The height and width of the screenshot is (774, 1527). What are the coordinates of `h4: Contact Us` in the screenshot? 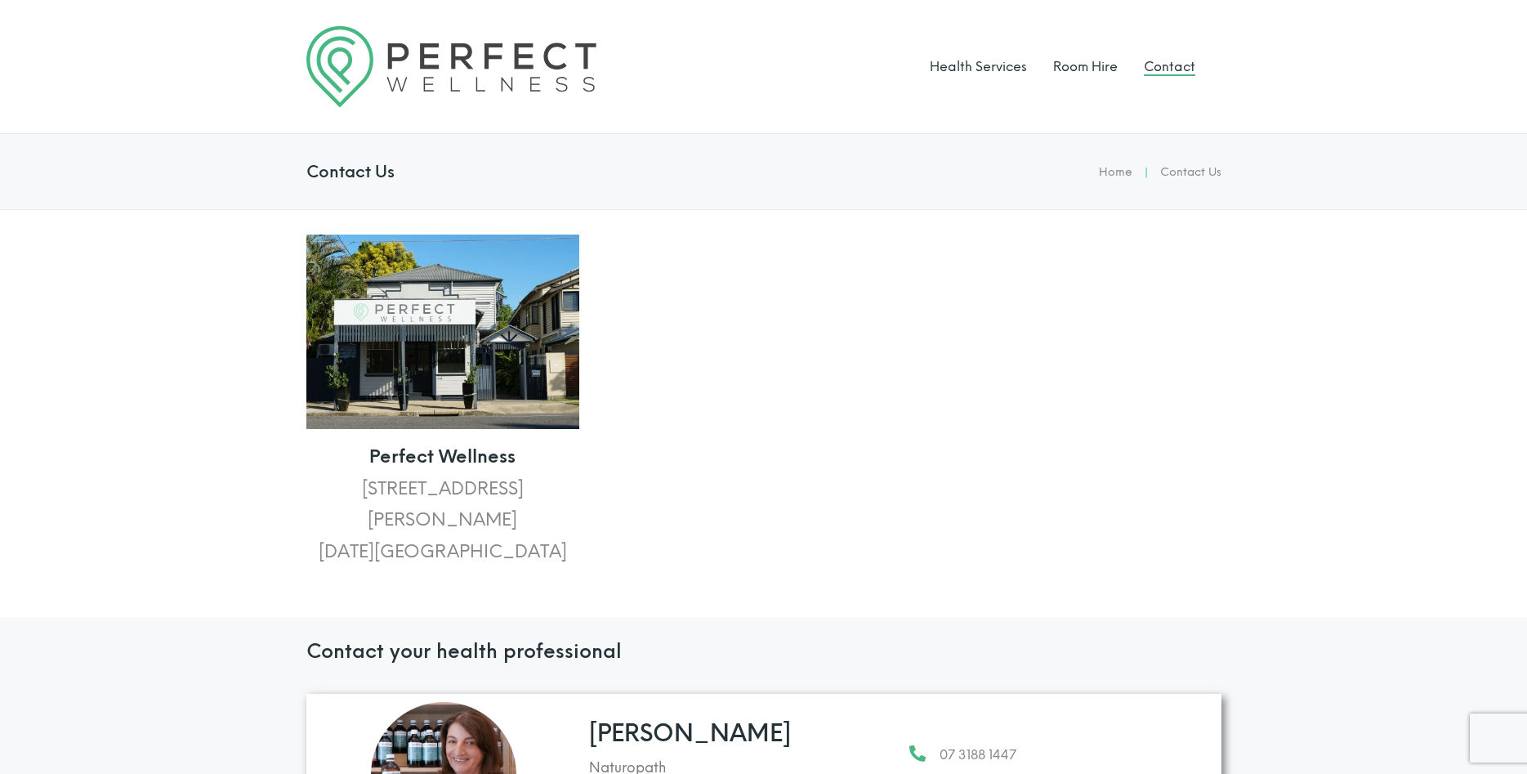 It's located at (351, 172).